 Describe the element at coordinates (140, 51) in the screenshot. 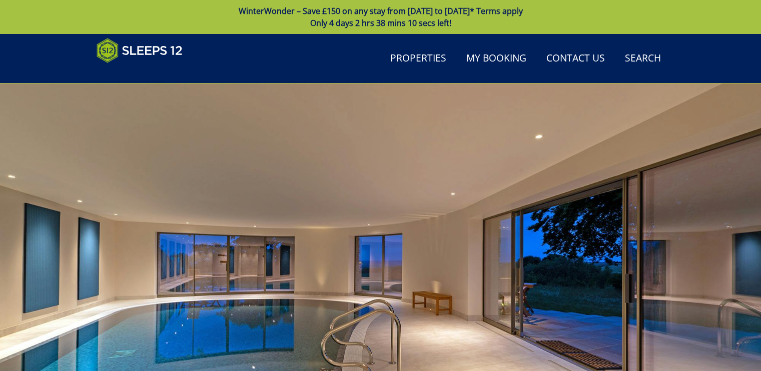

I see `img: Sleeps 12` at that location.